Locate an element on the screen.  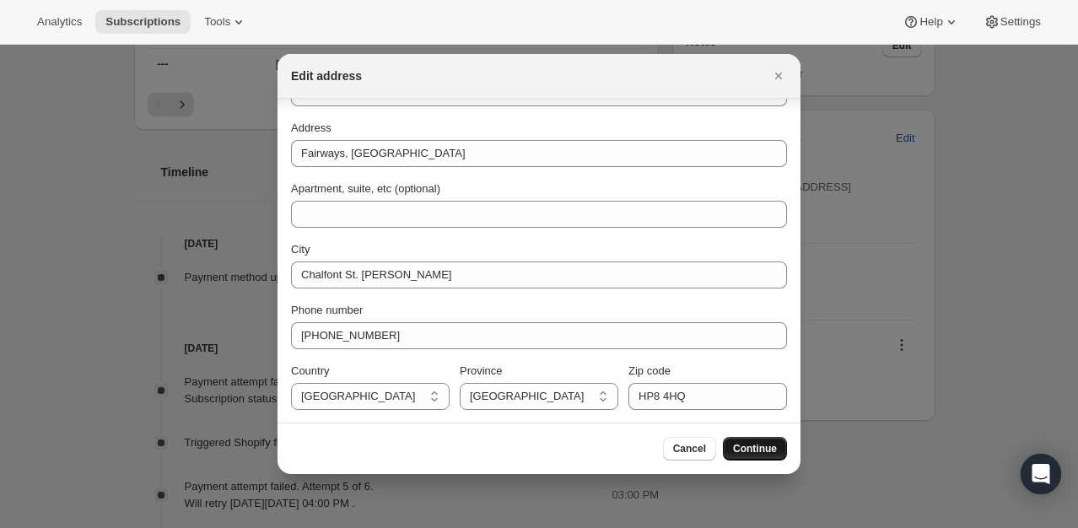
span: Country is located at coordinates (311, 370).